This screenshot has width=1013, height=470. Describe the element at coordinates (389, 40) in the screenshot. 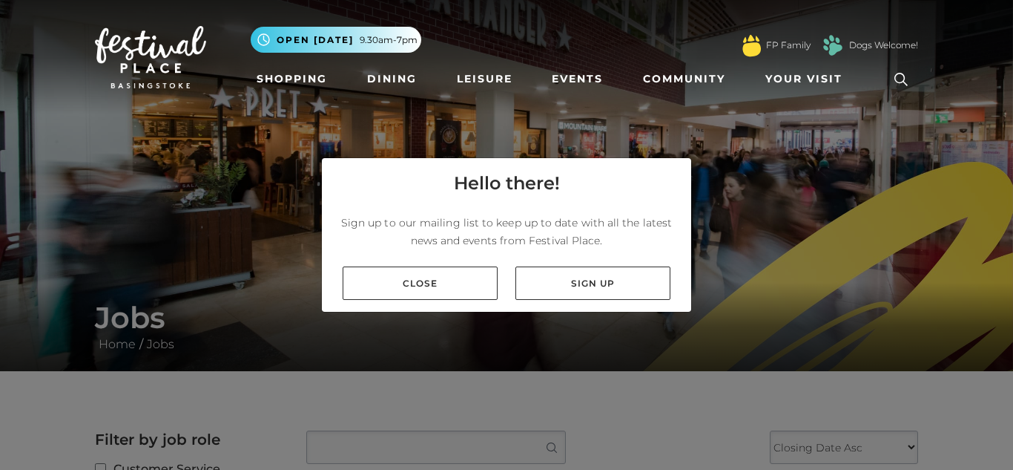

I see `span: 9.30am-7pm` at that location.